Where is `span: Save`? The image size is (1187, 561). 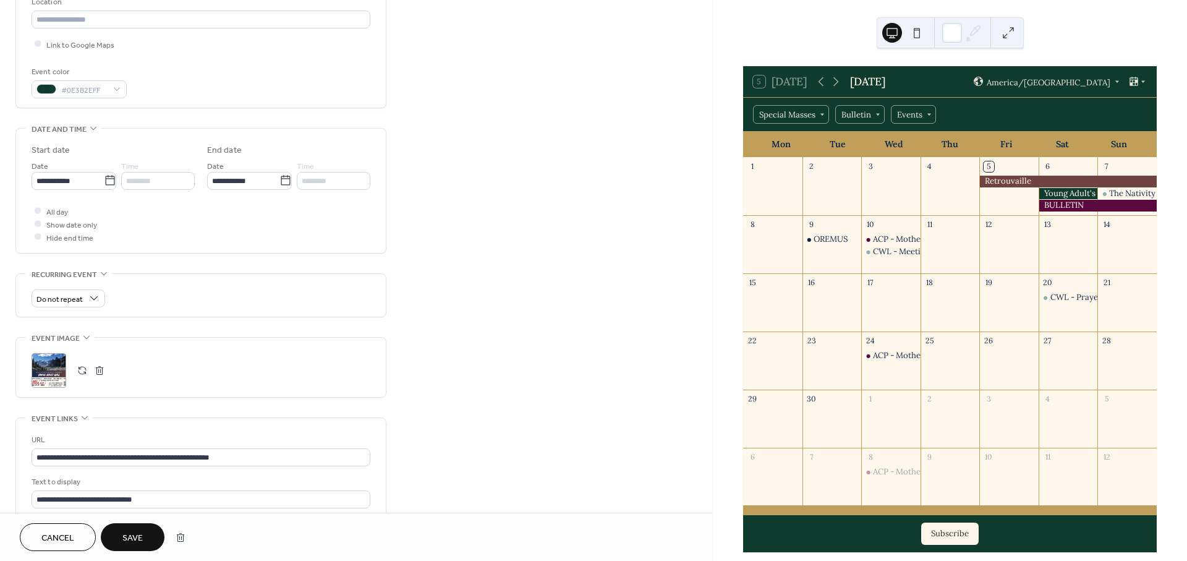
span: Save is located at coordinates (132, 538).